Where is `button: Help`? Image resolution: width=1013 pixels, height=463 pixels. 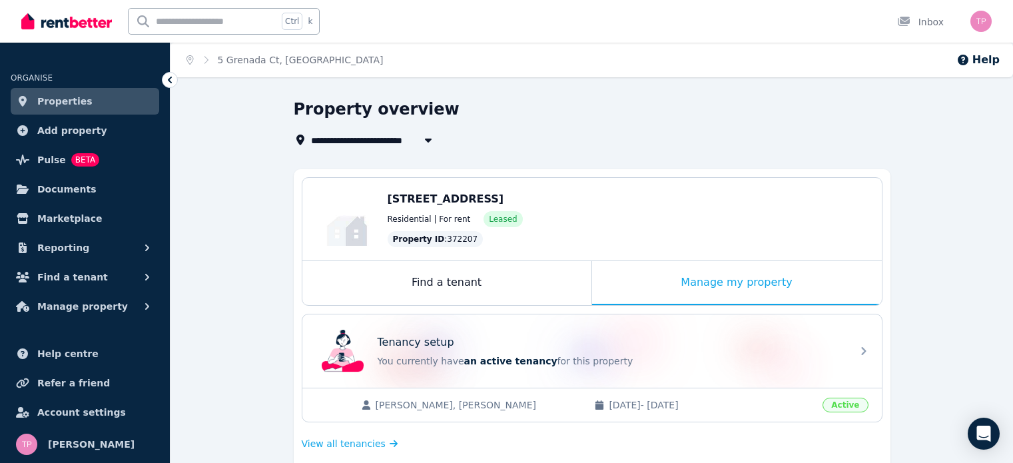 button: Help is located at coordinates (977, 60).